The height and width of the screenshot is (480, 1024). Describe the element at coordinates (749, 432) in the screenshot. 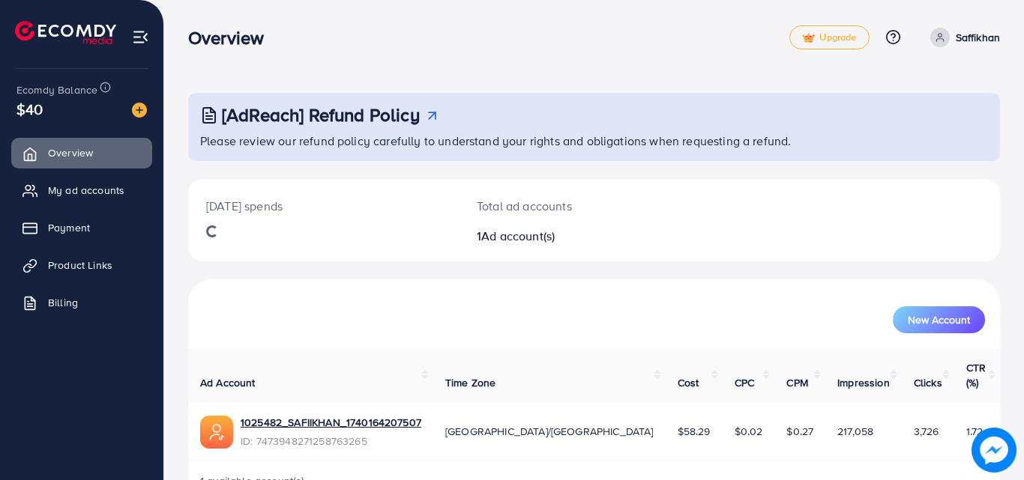

I see `span: $0.02` at that location.